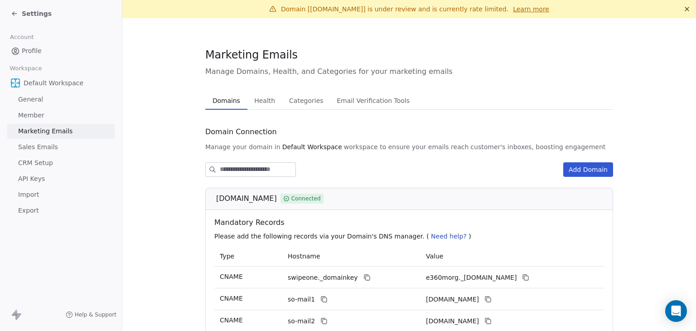 The height and width of the screenshot is (331, 696). I want to click on span: so-mail1, so click(301, 299).